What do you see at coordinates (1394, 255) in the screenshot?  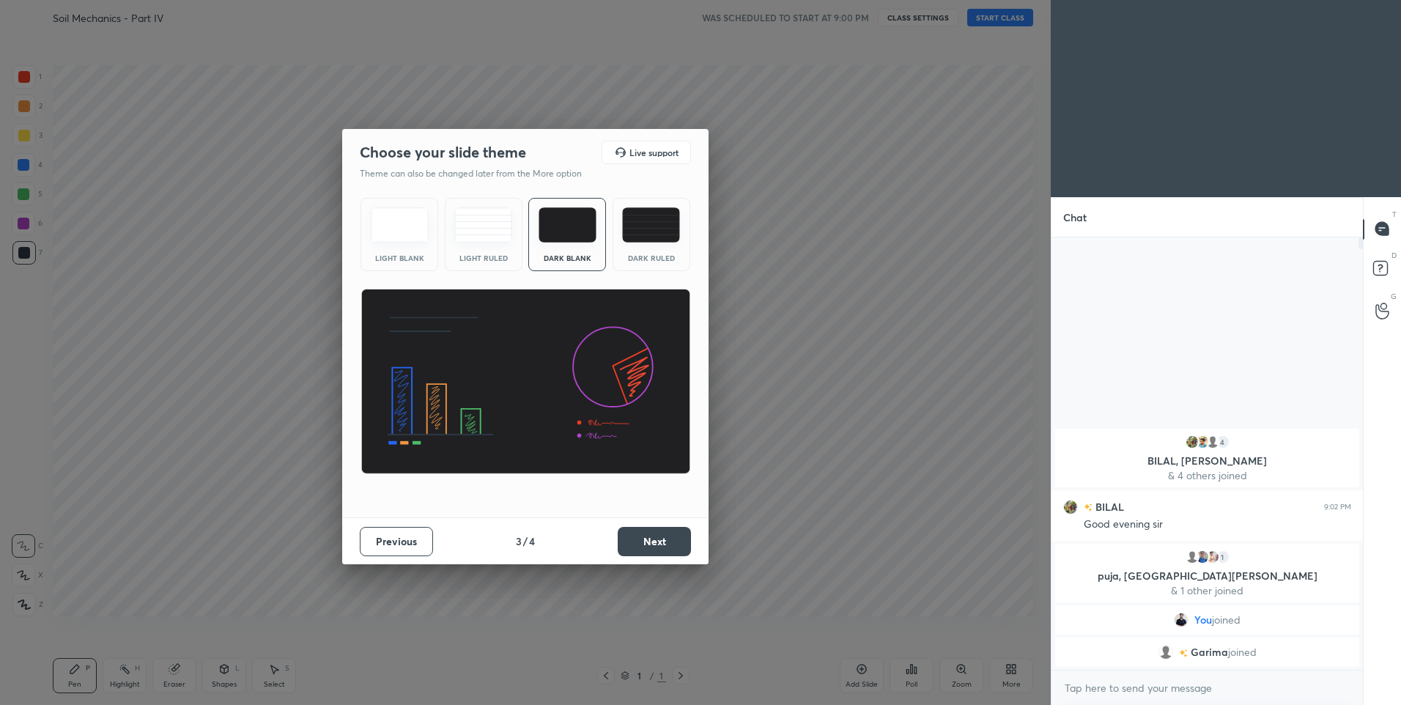 I see `p: D` at bounding box center [1394, 255].